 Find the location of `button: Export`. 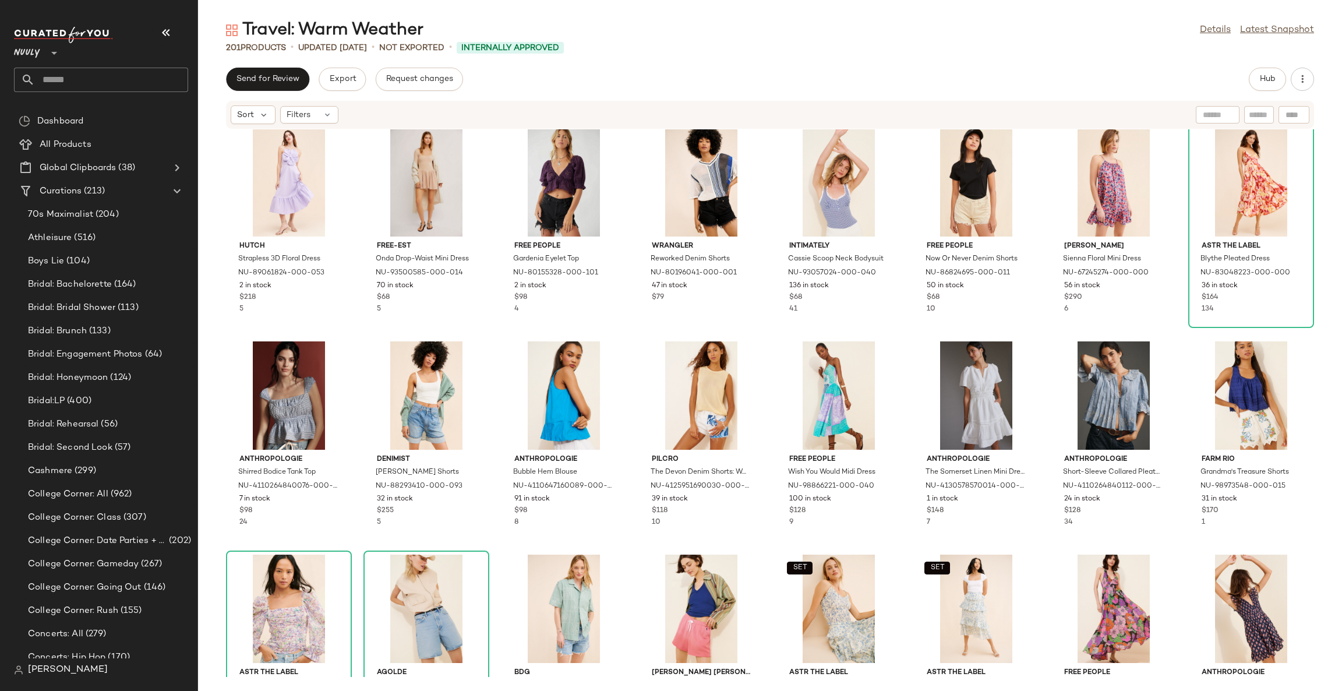

button: Export is located at coordinates (342, 79).